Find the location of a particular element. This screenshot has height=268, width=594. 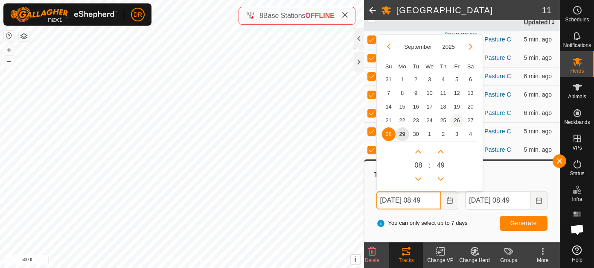

div: Choose Date is located at coordinates (430, 113).